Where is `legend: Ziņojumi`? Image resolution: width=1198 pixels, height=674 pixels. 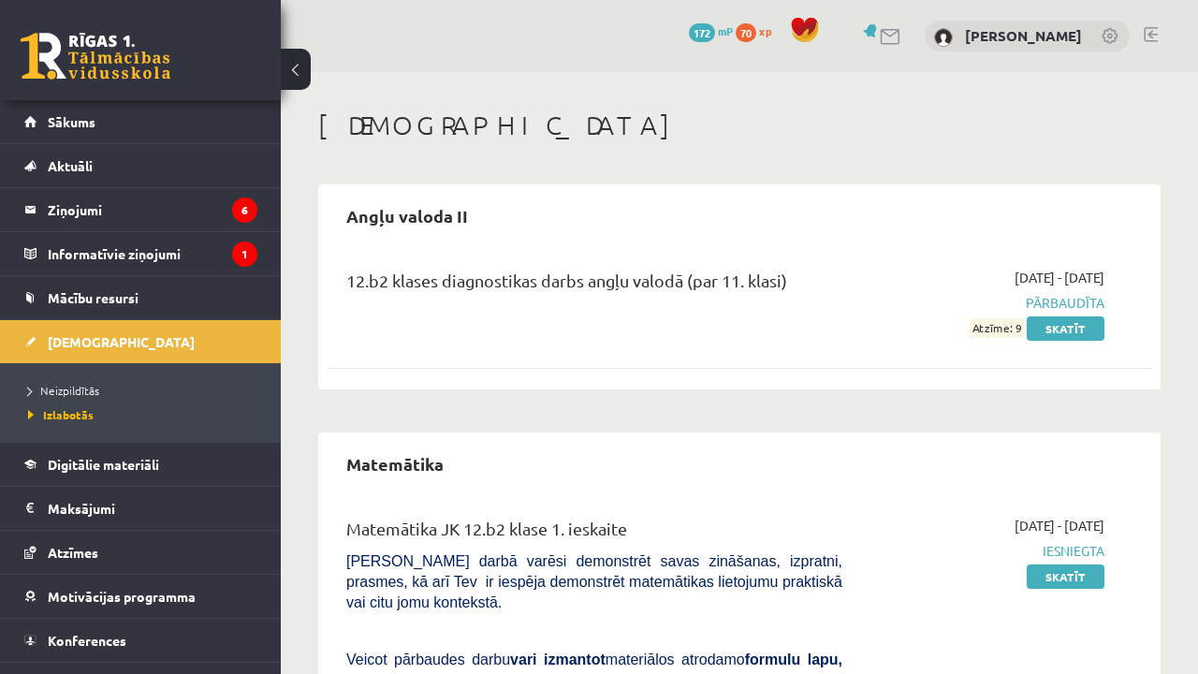
legend: Ziņojumi is located at coordinates (153, 210).